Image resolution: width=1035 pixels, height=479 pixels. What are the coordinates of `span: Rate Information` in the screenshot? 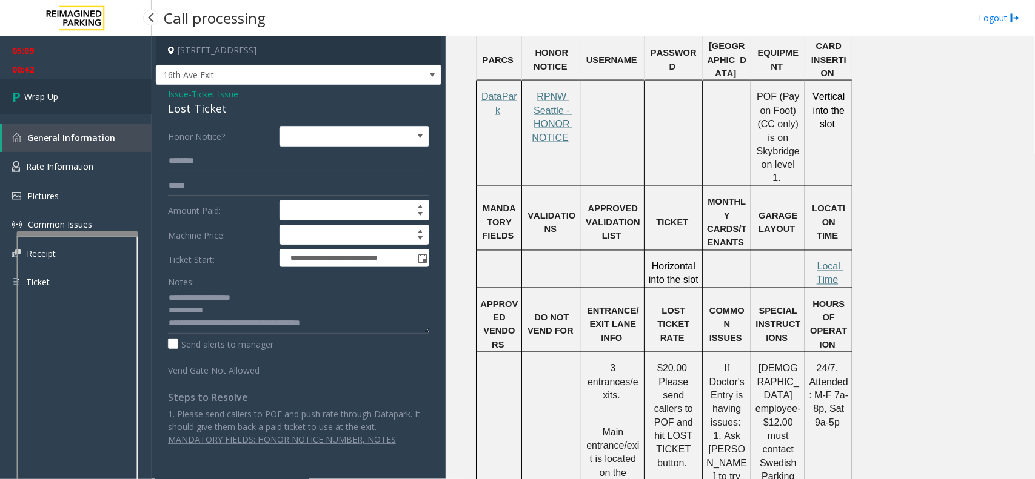 It's located at (59, 166).